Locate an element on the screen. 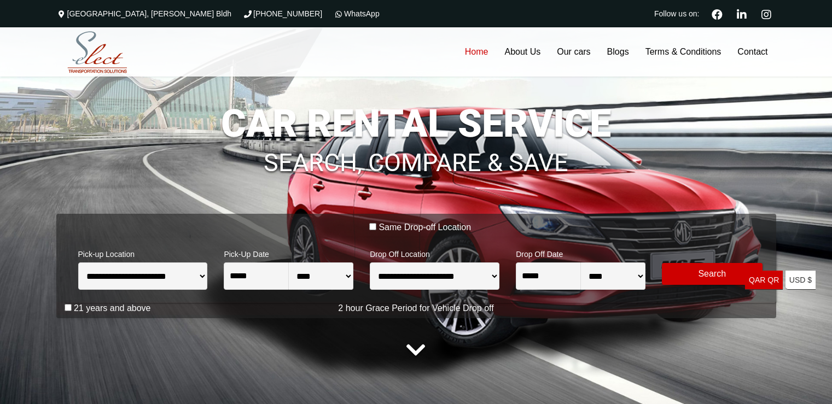 The image size is (832, 404). span: Drop Off Date is located at coordinates (580, 253).